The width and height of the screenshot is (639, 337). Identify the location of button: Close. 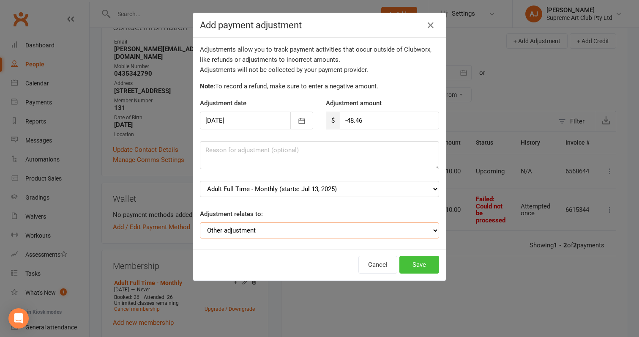
(431, 25).